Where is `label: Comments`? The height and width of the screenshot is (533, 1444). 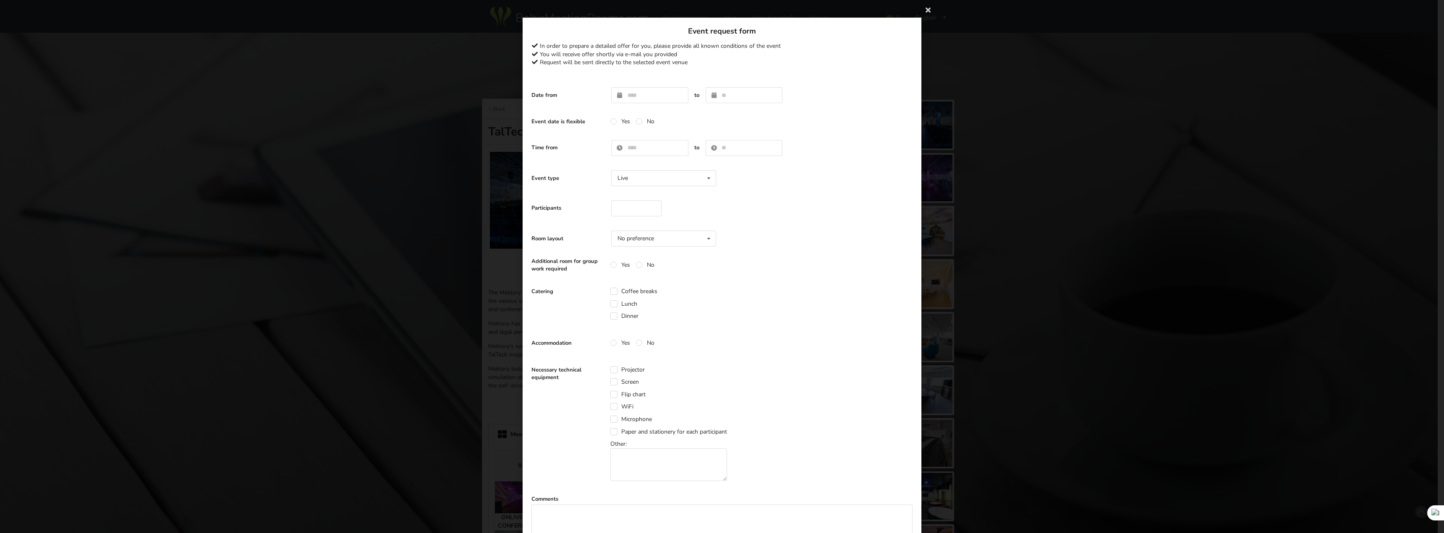
label: Comments is located at coordinates (722, 499).